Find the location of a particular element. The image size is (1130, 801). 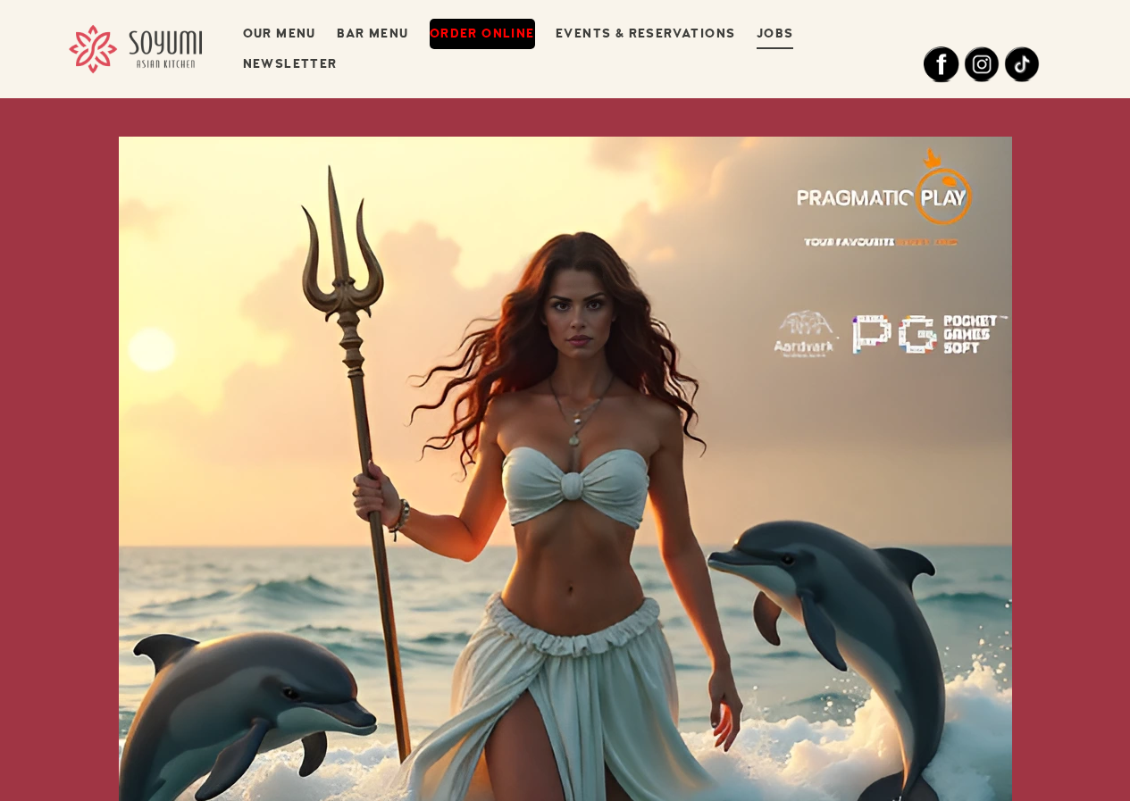

a: Jobs is located at coordinates (775, 34).